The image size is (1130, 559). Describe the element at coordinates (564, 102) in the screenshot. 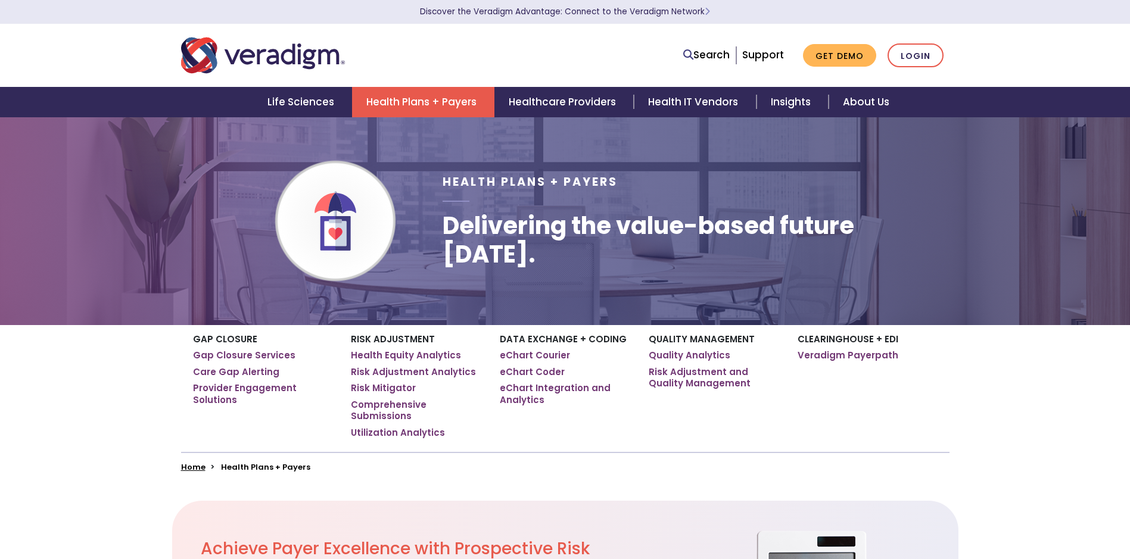

I see `a: Healthcare Providers` at that location.